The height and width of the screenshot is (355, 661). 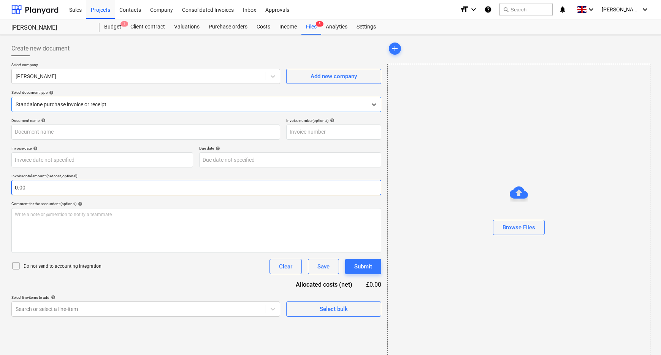 I want to click on p: Select company, so click(x=145, y=65).